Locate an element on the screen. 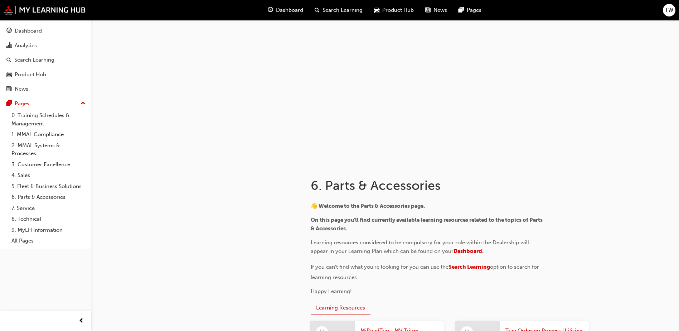  a: 5. Fleet & Business Solutions is located at coordinates (48, 186).